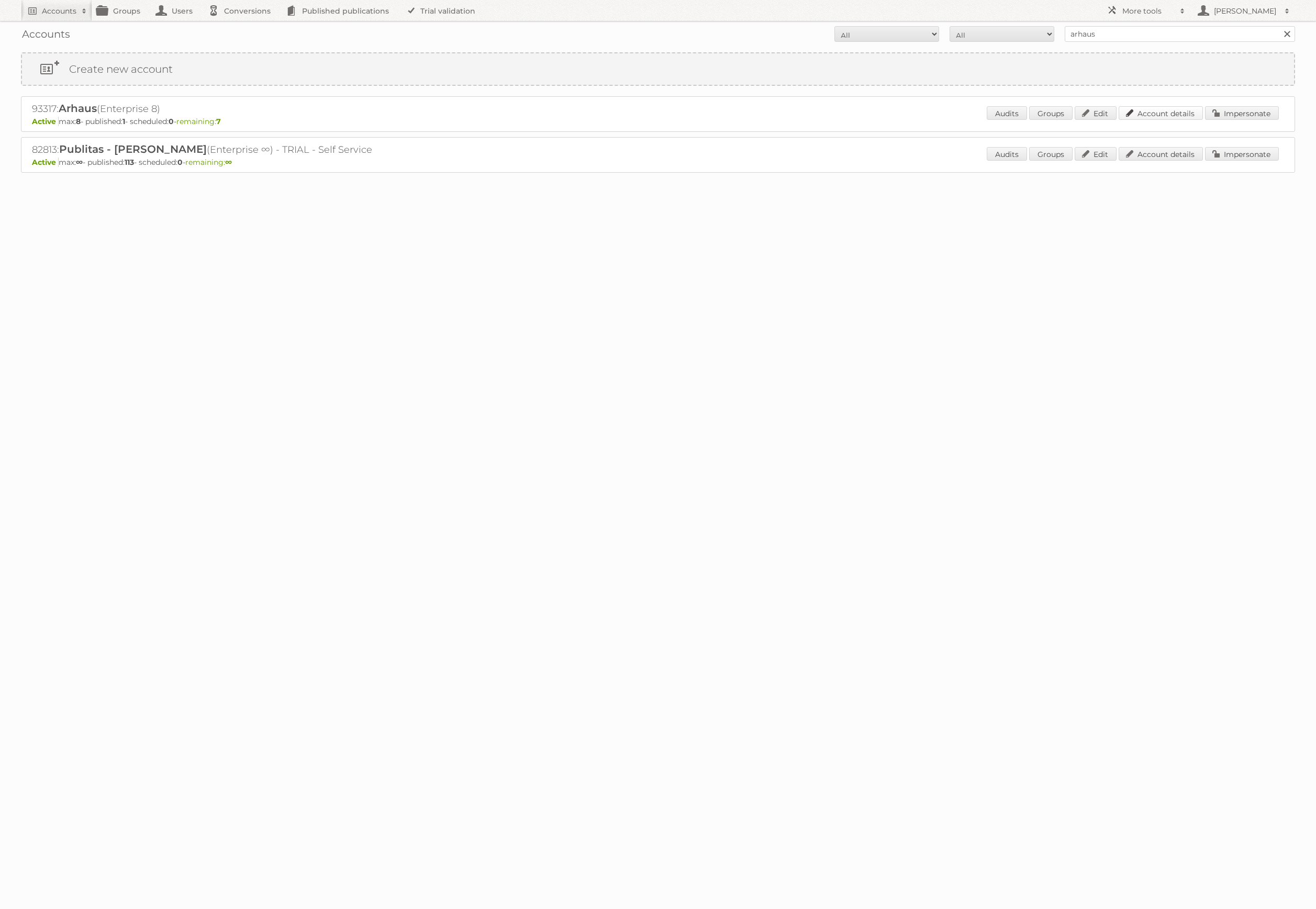 This screenshot has height=909, width=1316. What do you see at coordinates (658, 69) in the screenshot?
I see `a: Create new account` at bounding box center [658, 69].